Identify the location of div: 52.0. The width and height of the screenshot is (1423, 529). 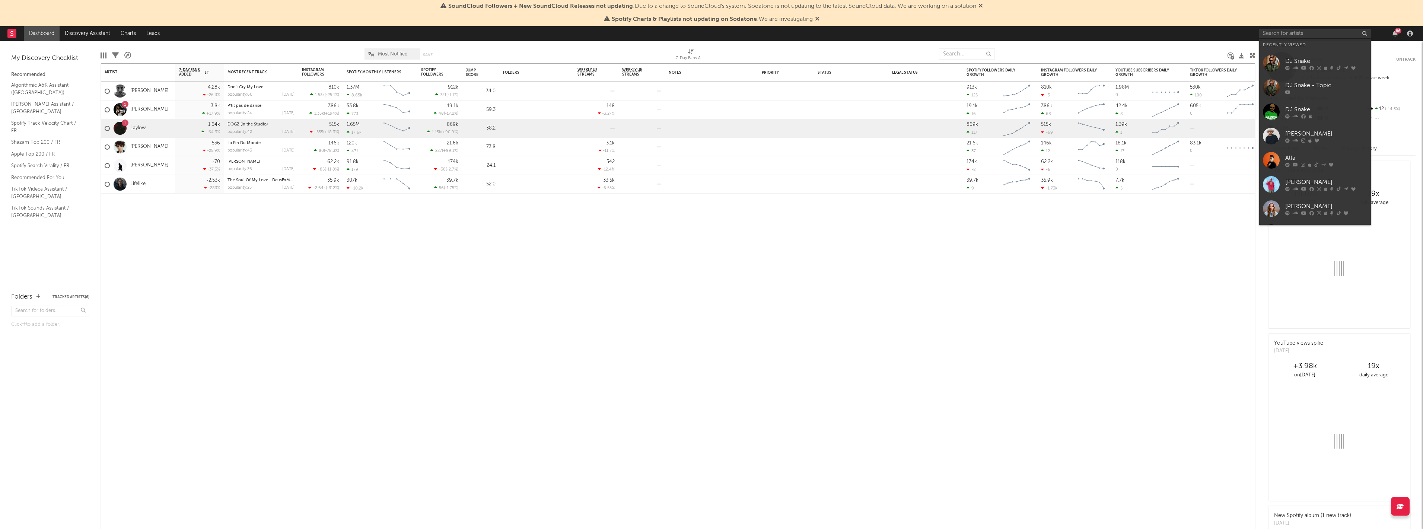
(481, 184).